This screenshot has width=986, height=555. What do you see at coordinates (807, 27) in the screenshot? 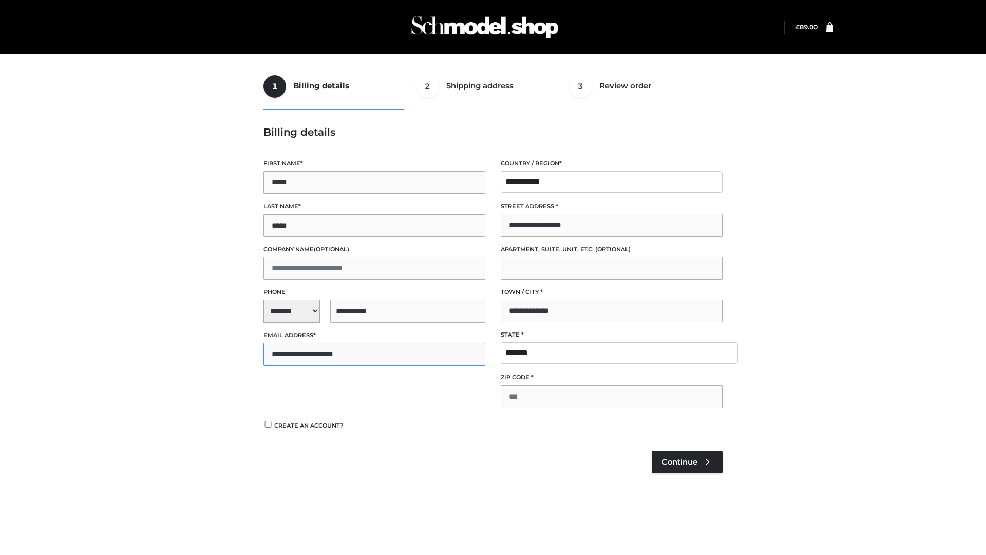
I see `bdi: 89.00` at bounding box center [807, 27].